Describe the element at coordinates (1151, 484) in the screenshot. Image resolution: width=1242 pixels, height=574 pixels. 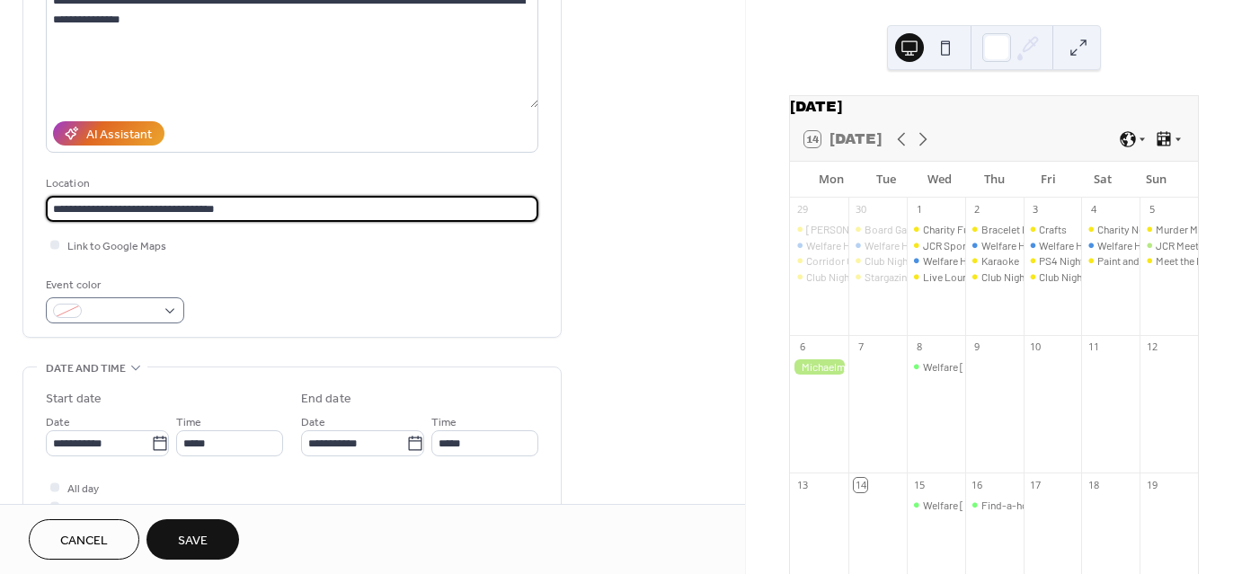
I see `div: 19` at that location.